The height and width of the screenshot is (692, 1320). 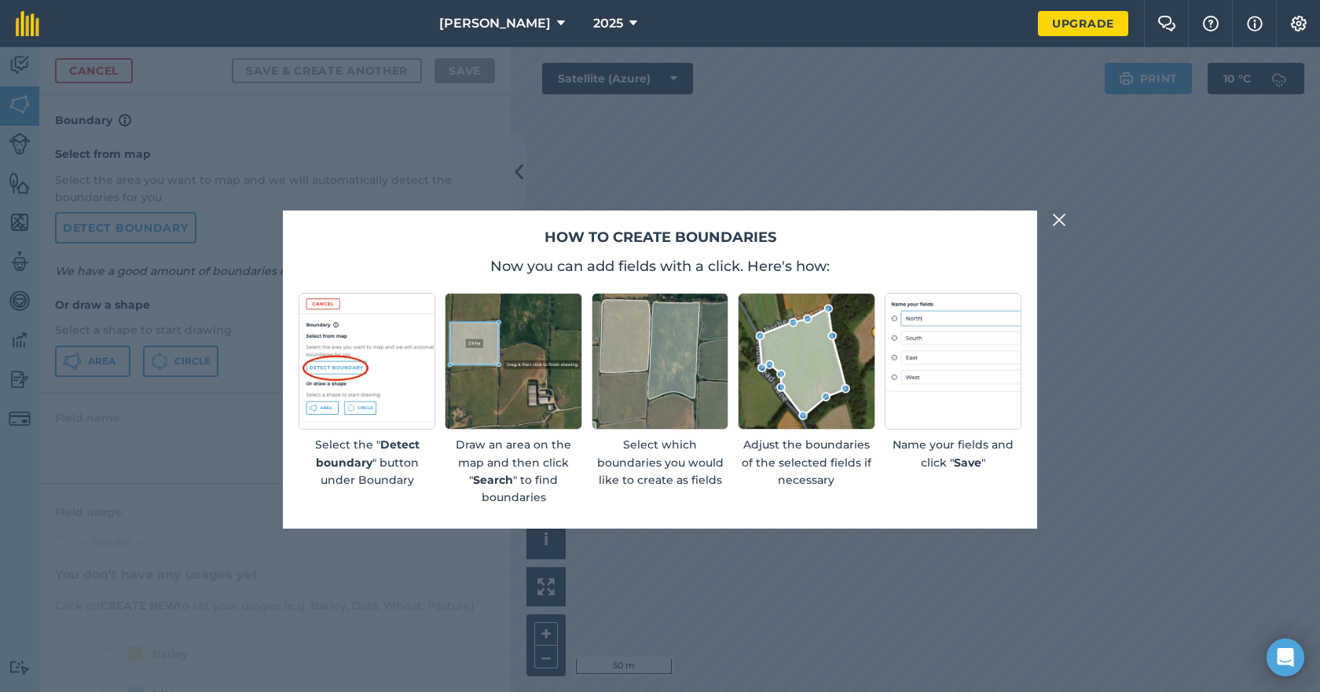 I want to click on img: A cog icon, so click(x=1299, y=24).